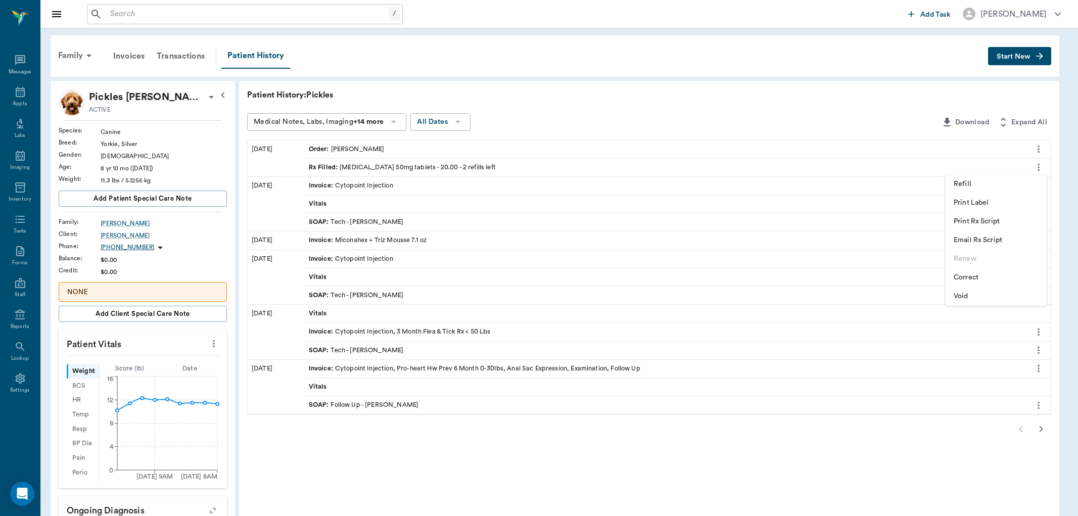  Describe the element at coordinates (996, 277) in the screenshot. I see `span: Correct` at that location.